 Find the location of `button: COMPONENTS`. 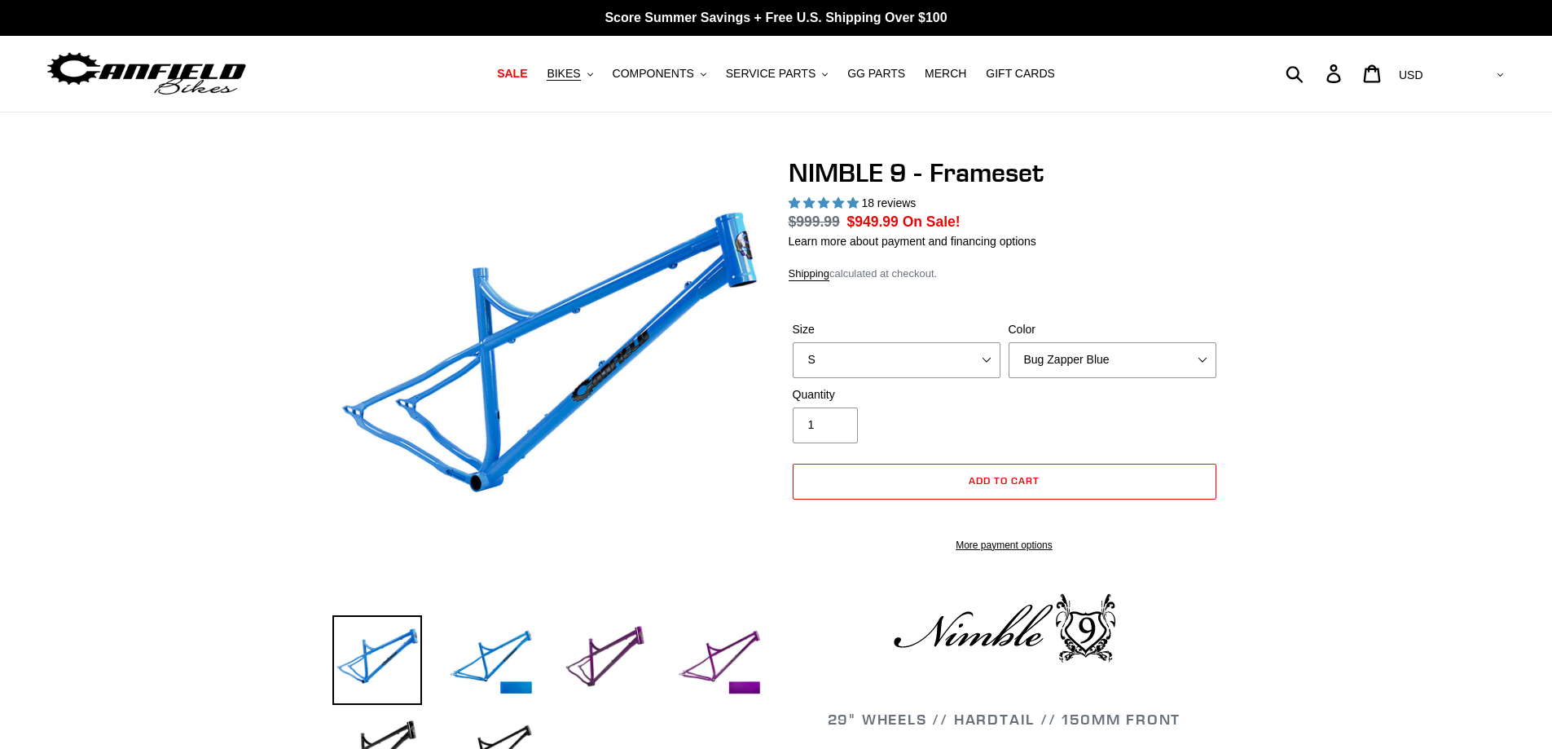

button: COMPONENTS is located at coordinates (659, 73).